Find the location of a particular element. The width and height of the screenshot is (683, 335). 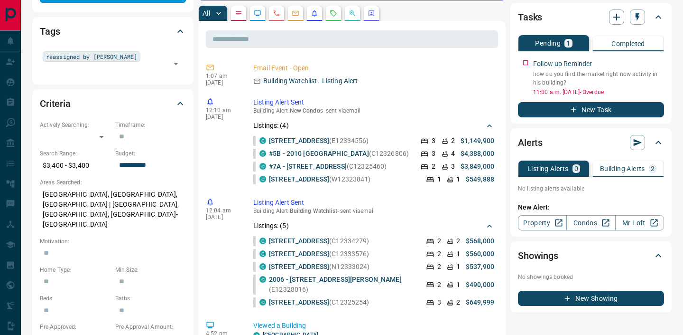

p: Motivation: is located at coordinates (113, 241).